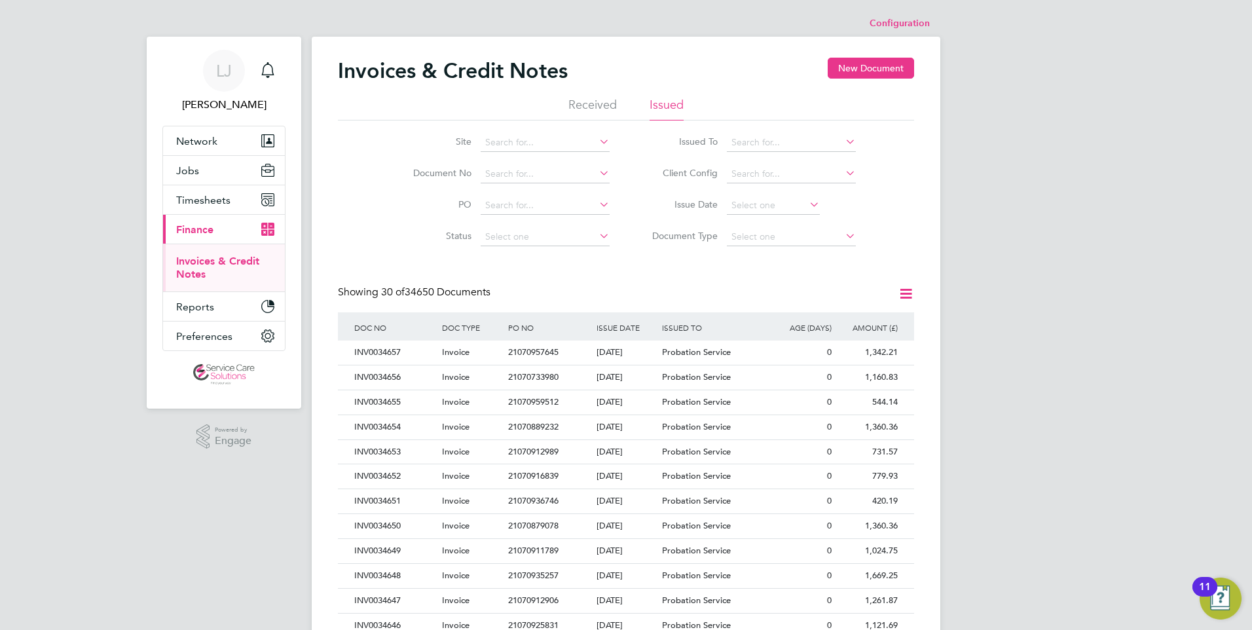  What do you see at coordinates (791, 174) in the screenshot?
I see `input: Search for...` at bounding box center [791, 174].